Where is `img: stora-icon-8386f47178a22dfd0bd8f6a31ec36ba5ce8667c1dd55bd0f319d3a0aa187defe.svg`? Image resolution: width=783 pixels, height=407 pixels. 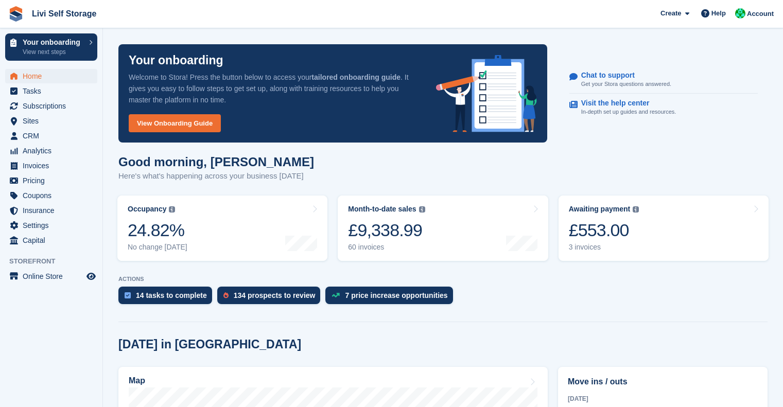 img: stora-icon-8386f47178a22dfd0bd8f6a31ec36ba5ce8667c1dd55bd0f319d3a0aa187defe.svg is located at coordinates (16, 14).